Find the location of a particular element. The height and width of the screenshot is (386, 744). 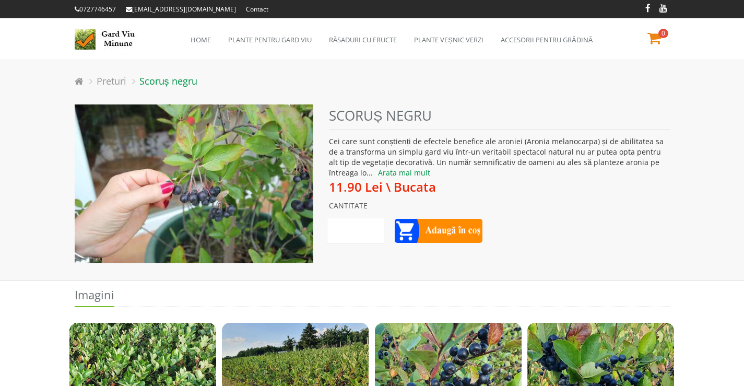

span: 11.90 Lei \ Bucata is located at coordinates (382, 186).